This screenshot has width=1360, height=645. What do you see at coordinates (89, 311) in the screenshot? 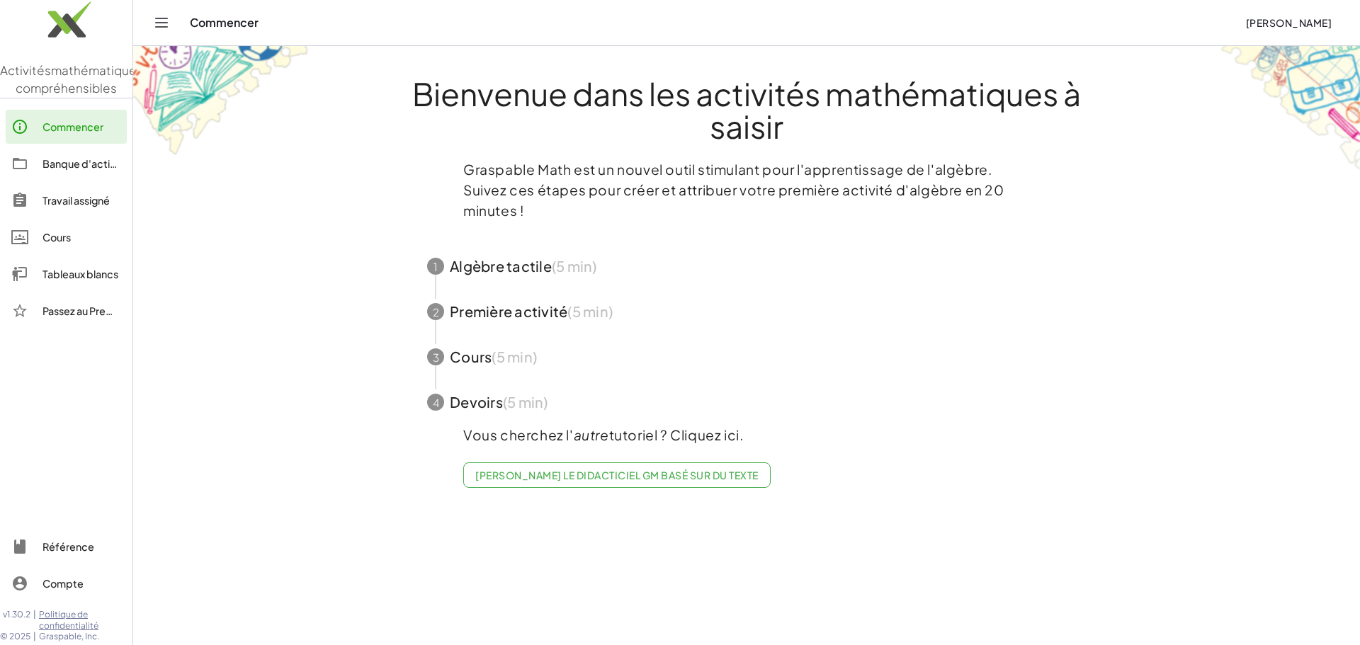
I see `font: Passez au Premium !` at bounding box center [89, 311].